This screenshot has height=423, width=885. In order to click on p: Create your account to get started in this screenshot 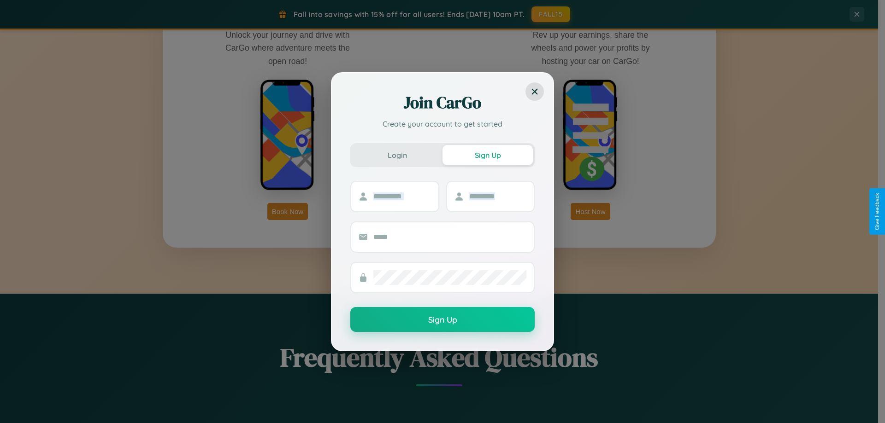, I will do `click(442, 124)`.